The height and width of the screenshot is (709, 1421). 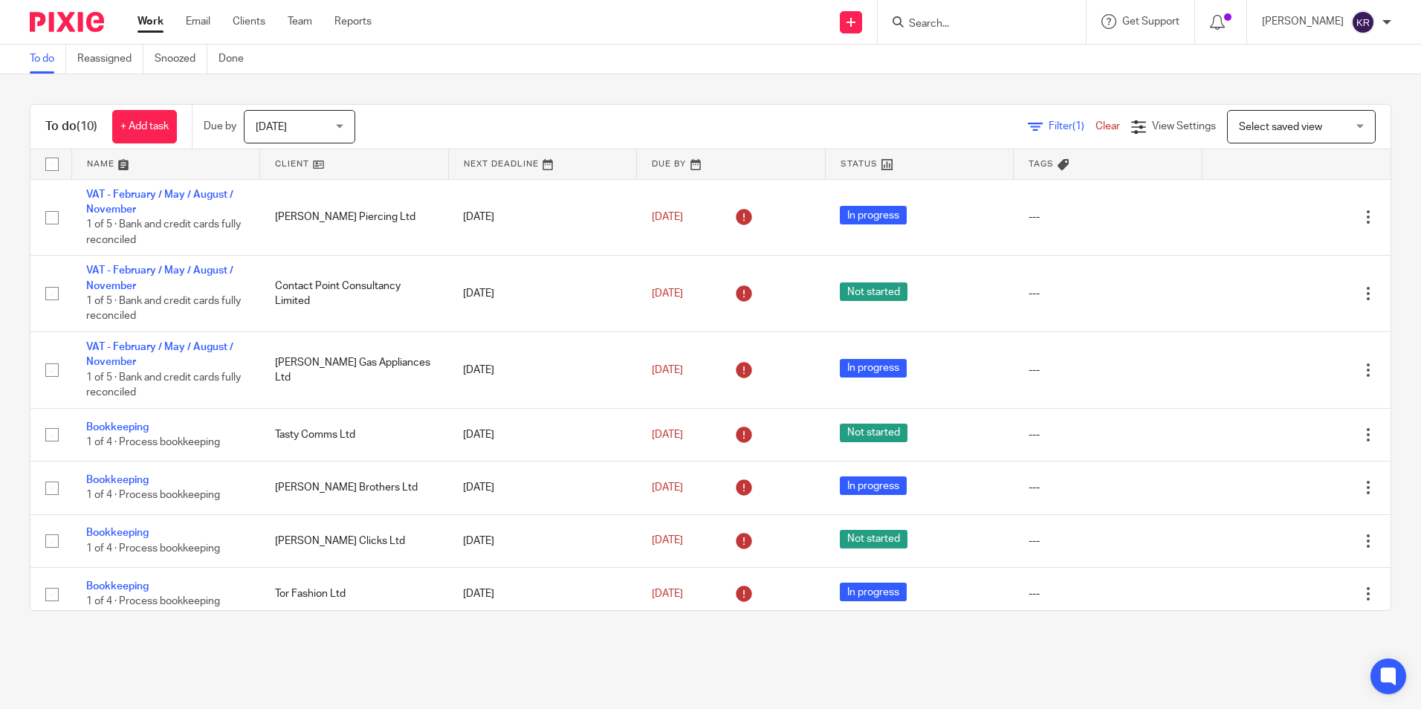 What do you see at coordinates (1041, 164) in the screenshot?
I see `span: Tags` at bounding box center [1041, 164].